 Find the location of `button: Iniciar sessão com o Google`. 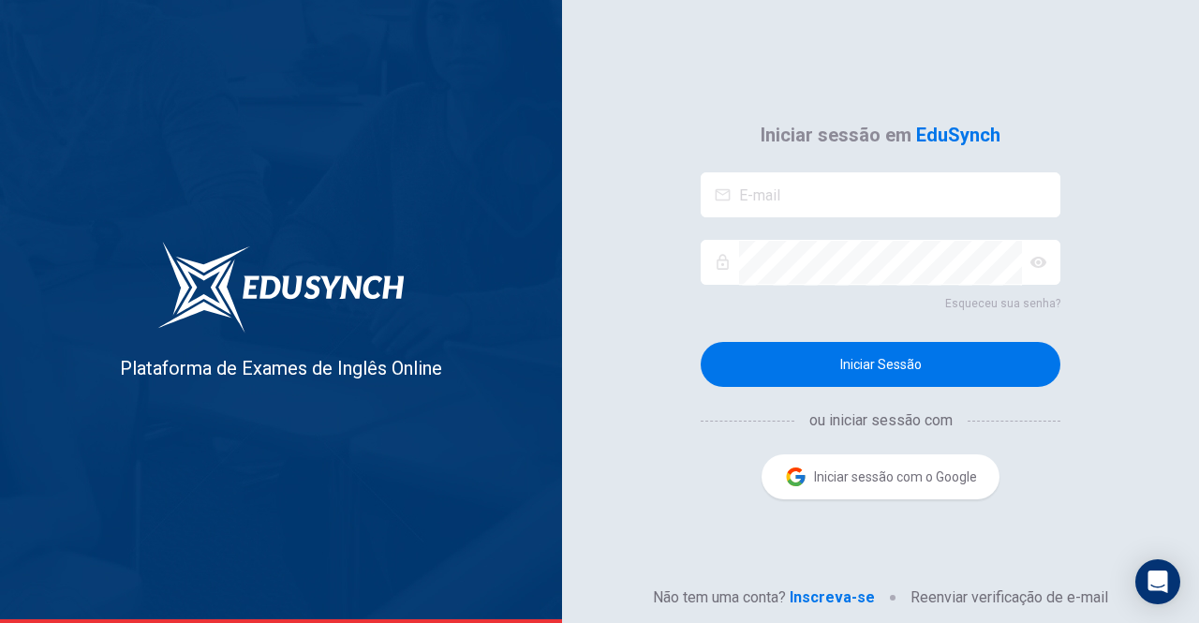

button: Iniciar sessão com o Google is located at coordinates (881, 477).